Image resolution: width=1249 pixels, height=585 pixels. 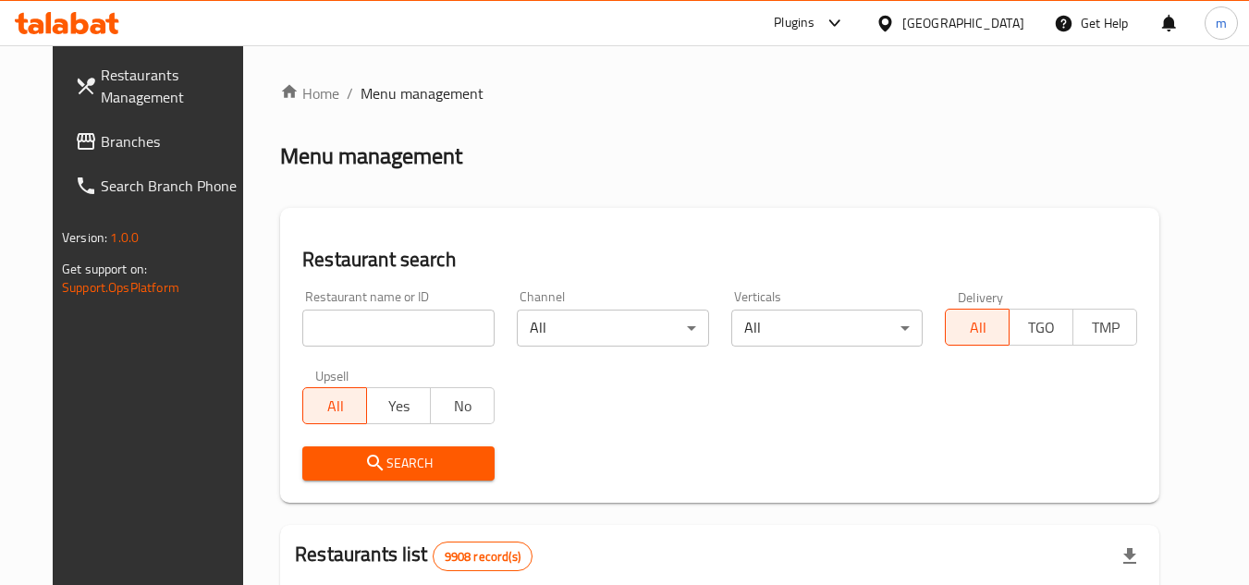 I want to click on span: Search, so click(x=399, y=463).